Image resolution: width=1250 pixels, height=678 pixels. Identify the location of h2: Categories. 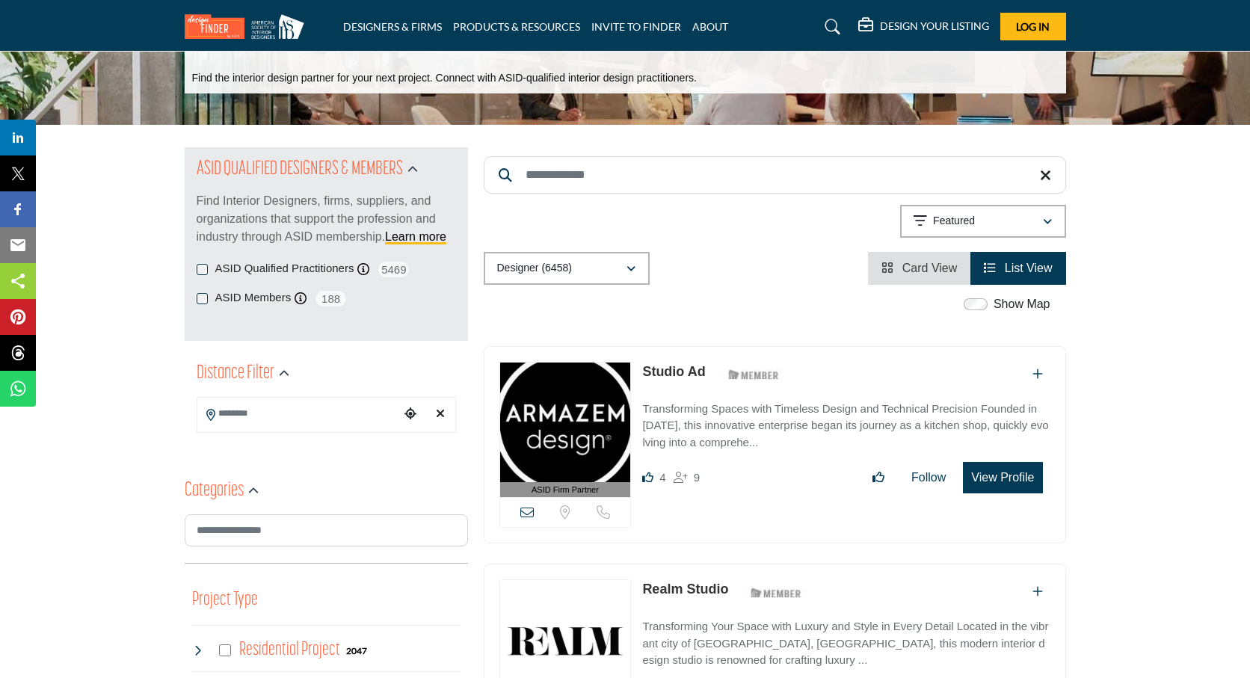
(214, 491).